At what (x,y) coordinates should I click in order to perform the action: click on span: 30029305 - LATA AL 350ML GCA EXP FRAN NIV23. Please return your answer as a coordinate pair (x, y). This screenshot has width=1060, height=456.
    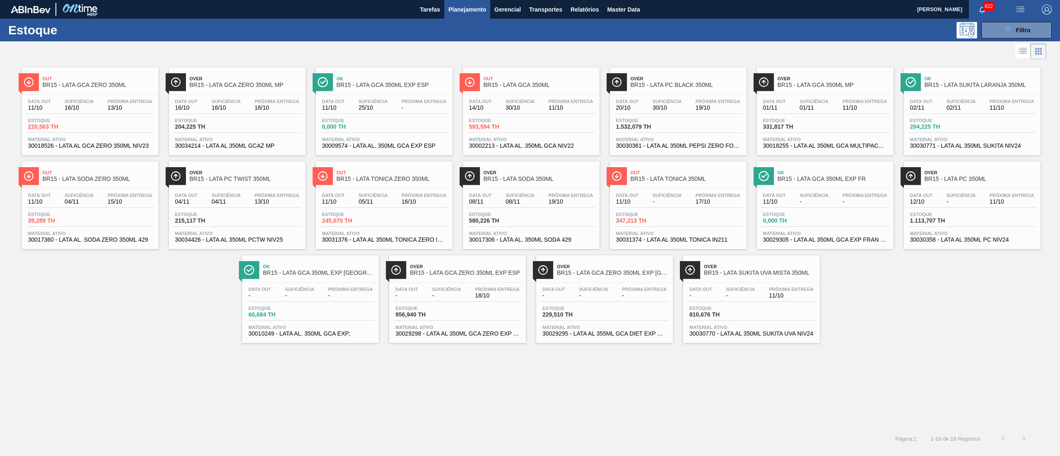
    Looking at the image, I should click on (826, 240).